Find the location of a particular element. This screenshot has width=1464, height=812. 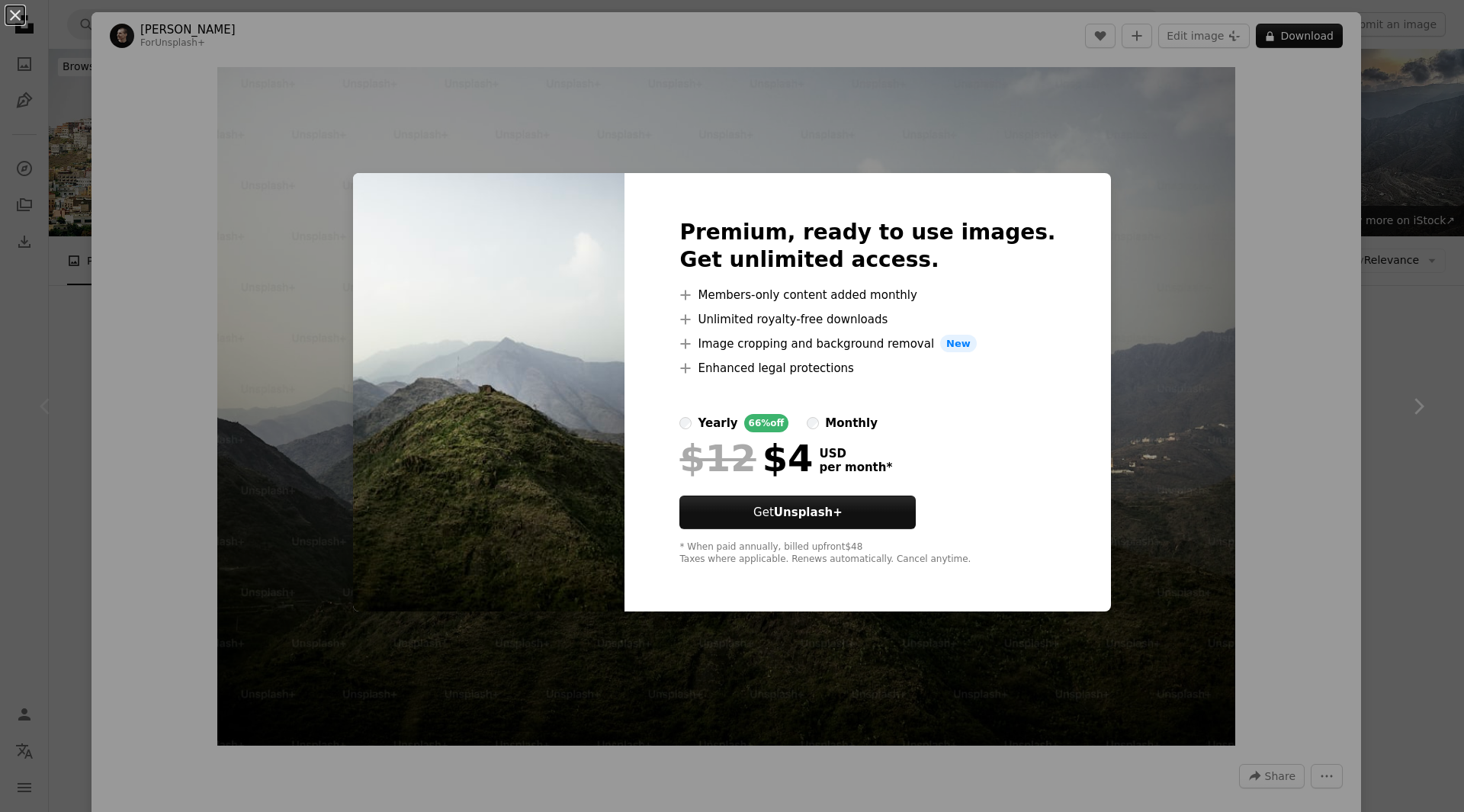

input: monthly is located at coordinates (812, 423).